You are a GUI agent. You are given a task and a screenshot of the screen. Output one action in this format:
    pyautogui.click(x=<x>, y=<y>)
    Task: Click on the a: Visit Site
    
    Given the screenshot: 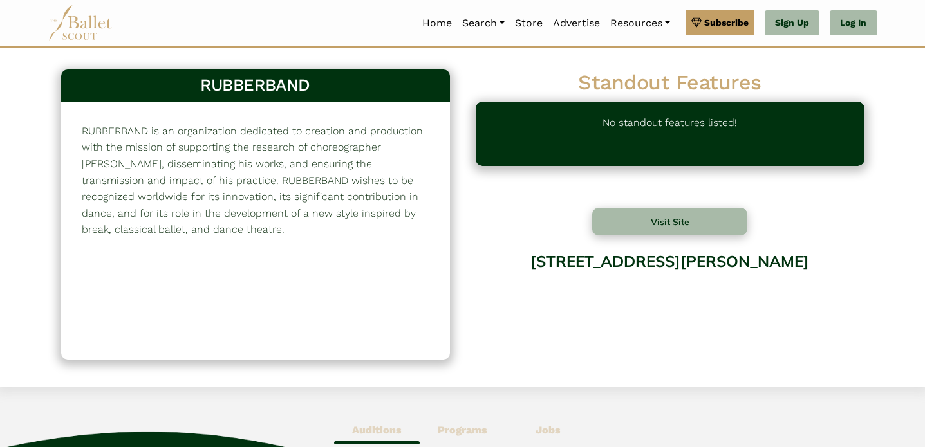 What is the action you would take?
    pyautogui.click(x=670, y=221)
    